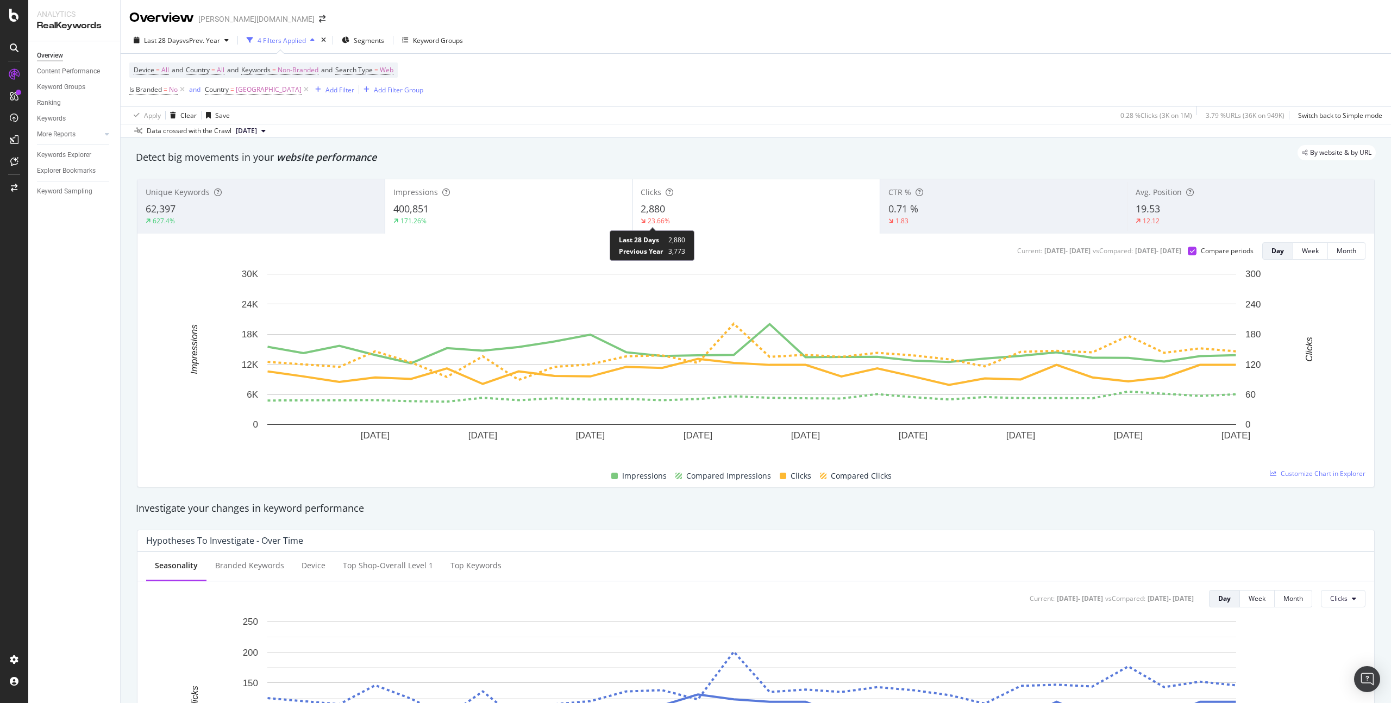  I want to click on div: 627.4%, so click(164, 221).